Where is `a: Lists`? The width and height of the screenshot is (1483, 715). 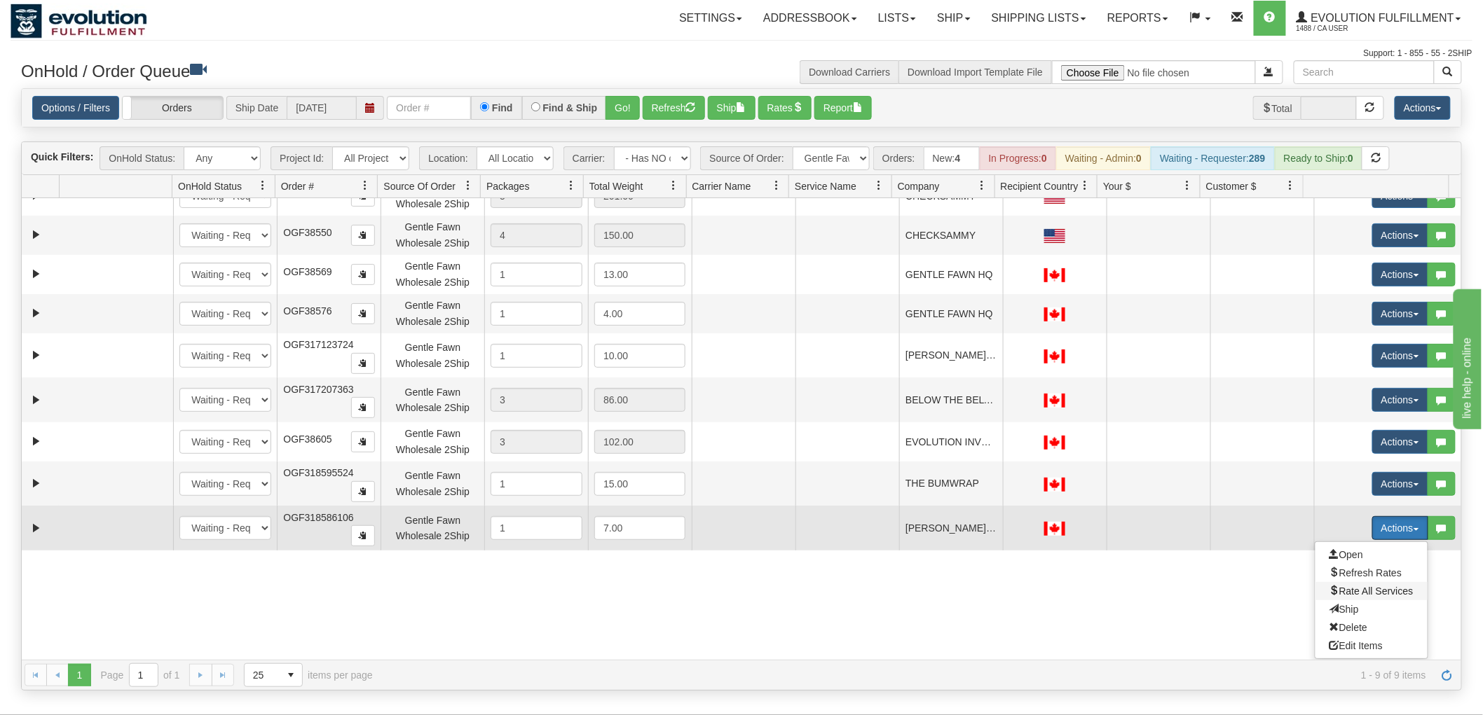 a: Lists is located at coordinates (897, 18).